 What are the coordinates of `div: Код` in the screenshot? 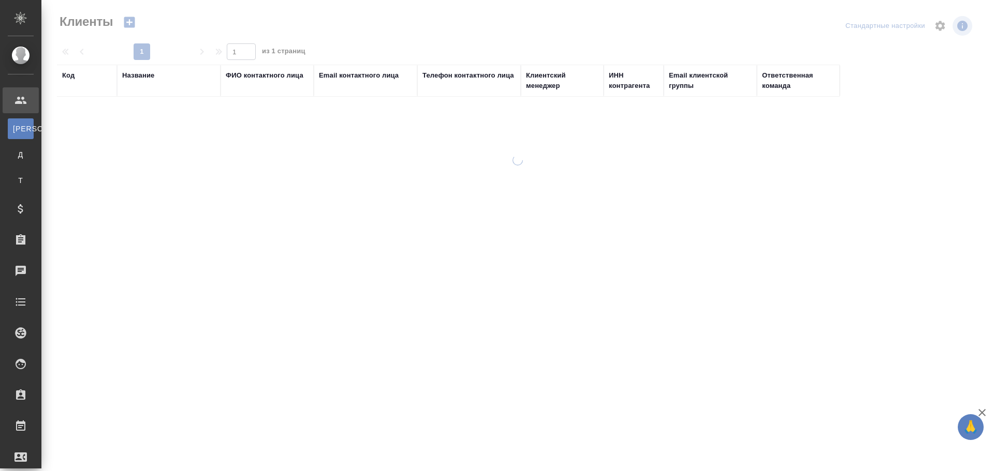 It's located at (68, 76).